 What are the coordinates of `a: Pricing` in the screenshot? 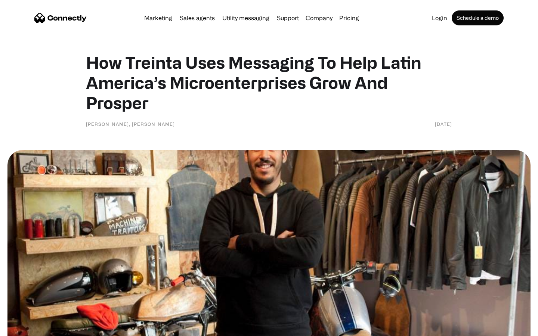 It's located at (349, 18).